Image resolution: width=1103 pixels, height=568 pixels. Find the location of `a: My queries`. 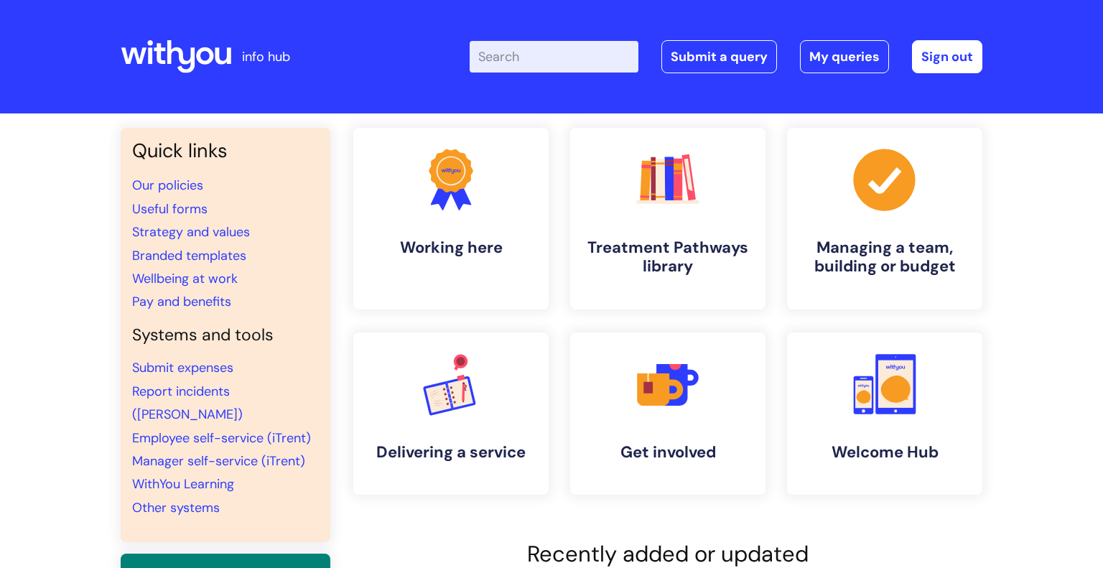

a: My queries is located at coordinates (844, 57).